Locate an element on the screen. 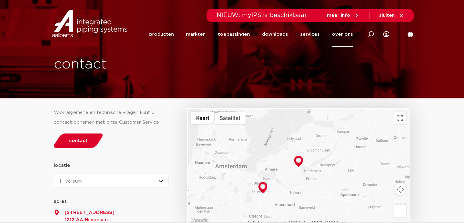 This screenshot has height=223, width=464. a: toepassingen is located at coordinates (233, 34).